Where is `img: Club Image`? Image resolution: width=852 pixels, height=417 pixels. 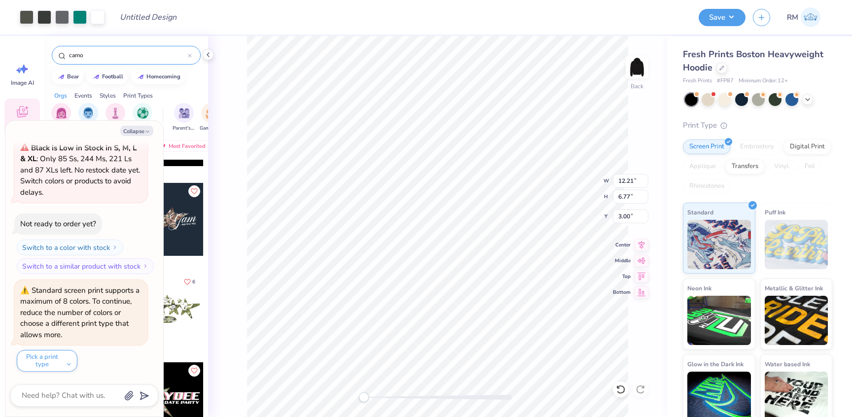
img: Club Image is located at coordinates (115, 113).